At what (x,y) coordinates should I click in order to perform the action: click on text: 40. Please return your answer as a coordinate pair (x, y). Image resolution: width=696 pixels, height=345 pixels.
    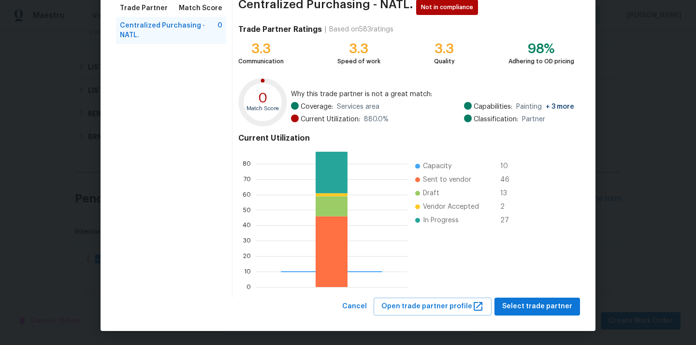
    Looking at the image, I should click on (247, 225).